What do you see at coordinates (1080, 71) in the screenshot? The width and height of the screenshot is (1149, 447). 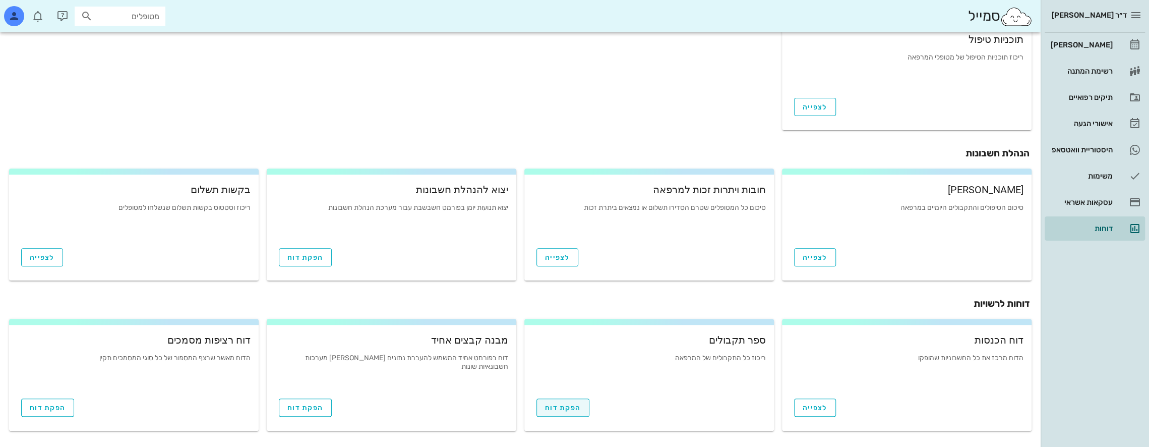 I see `div: רשימת המתנה` at bounding box center [1080, 71].